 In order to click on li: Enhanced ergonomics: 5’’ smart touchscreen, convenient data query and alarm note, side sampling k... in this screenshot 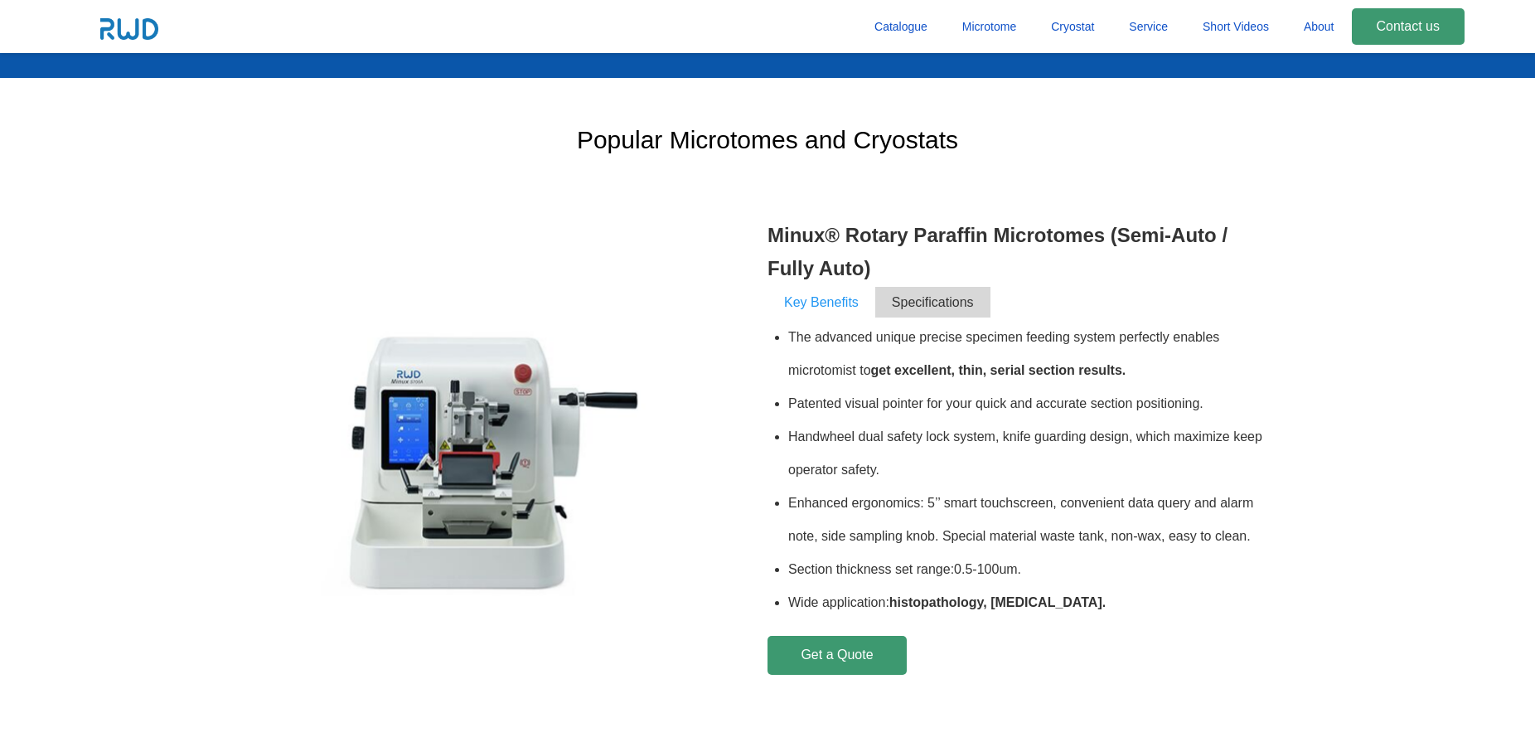, I will do `click(1030, 520)`.